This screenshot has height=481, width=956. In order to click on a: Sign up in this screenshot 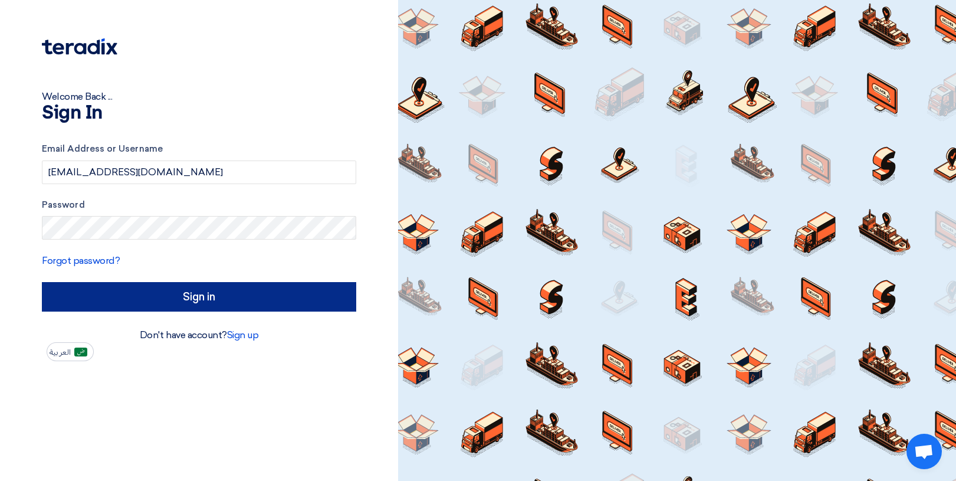, I will do `click(243, 335)`.